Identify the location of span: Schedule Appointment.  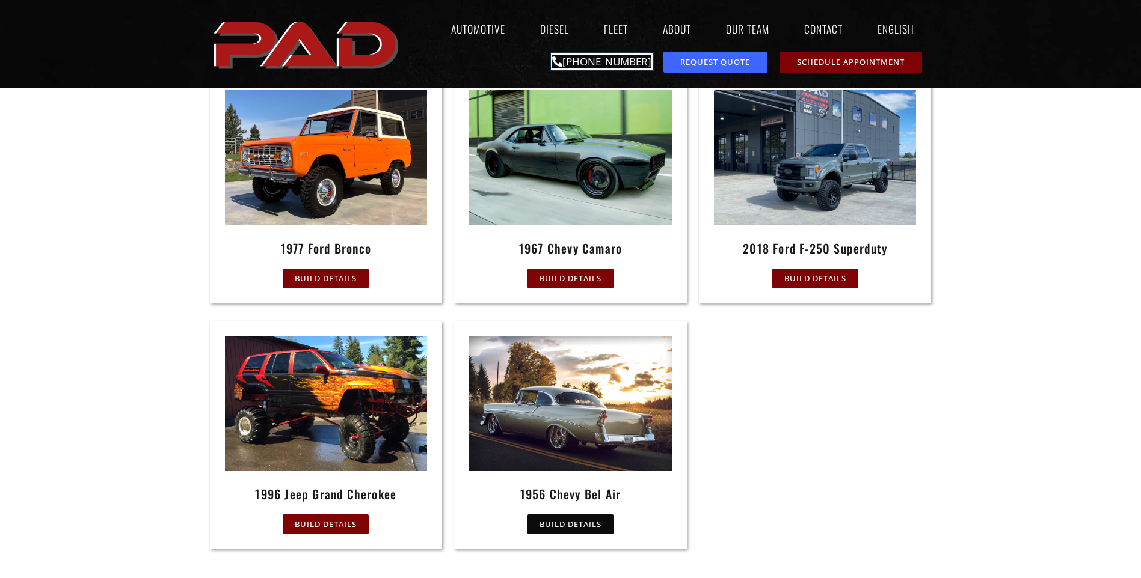
(850, 62).